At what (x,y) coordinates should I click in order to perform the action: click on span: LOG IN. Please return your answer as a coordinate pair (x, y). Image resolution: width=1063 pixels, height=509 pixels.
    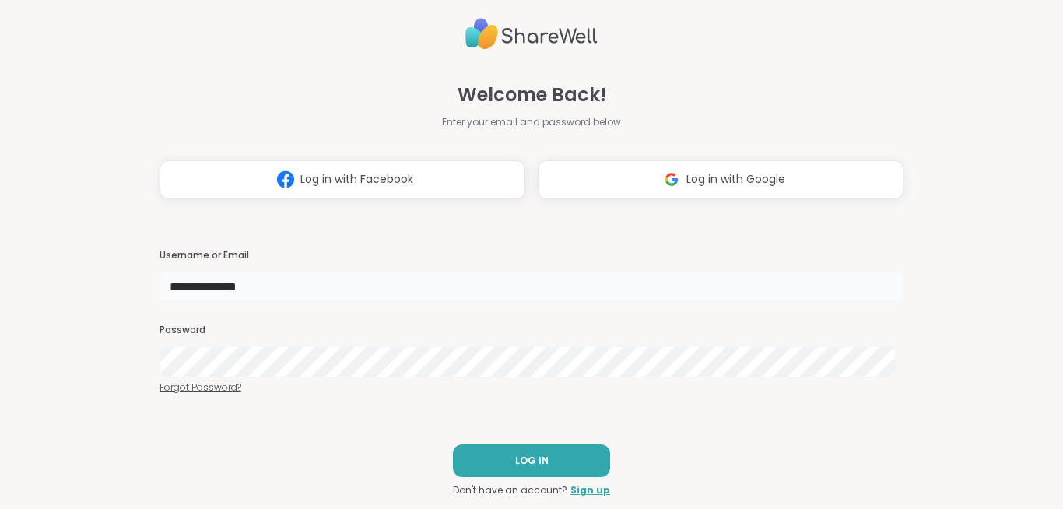
    Looking at the image, I should click on (532, 461).